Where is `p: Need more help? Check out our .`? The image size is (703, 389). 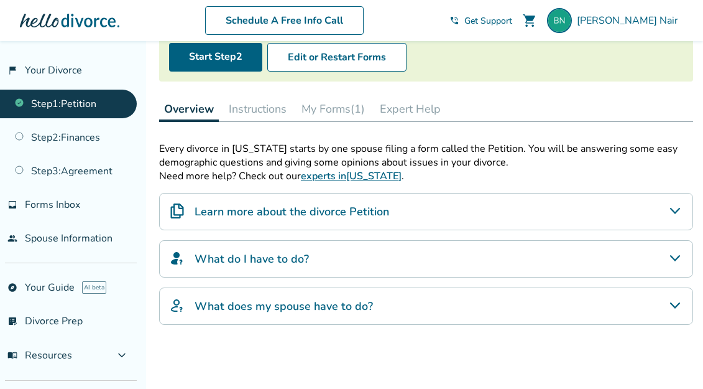
p: Need more help? Check out our . is located at coordinates (426, 176).